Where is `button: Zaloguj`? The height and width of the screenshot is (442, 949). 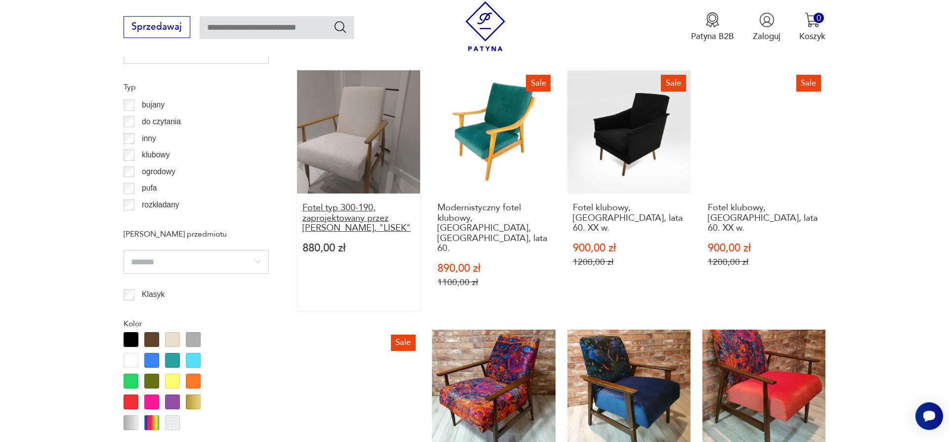 button: Zaloguj is located at coordinates (767, 27).